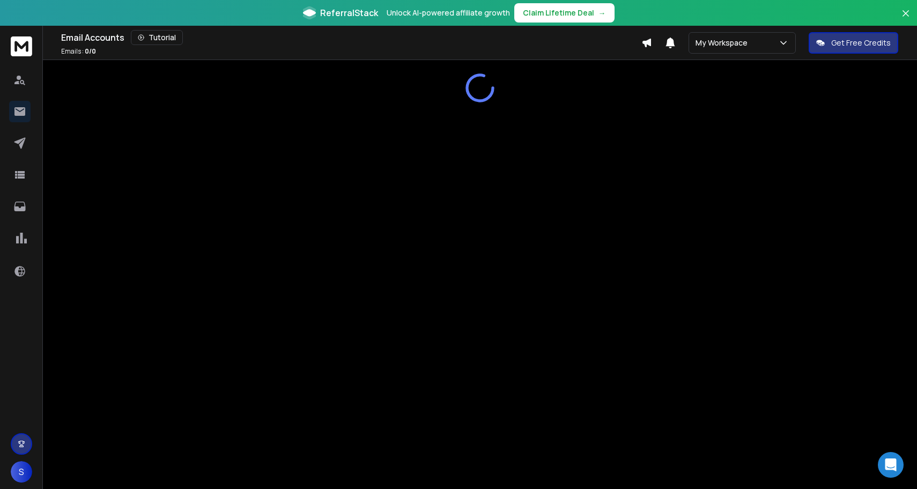 The width and height of the screenshot is (917, 489). I want to click on button: S, so click(21, 472).